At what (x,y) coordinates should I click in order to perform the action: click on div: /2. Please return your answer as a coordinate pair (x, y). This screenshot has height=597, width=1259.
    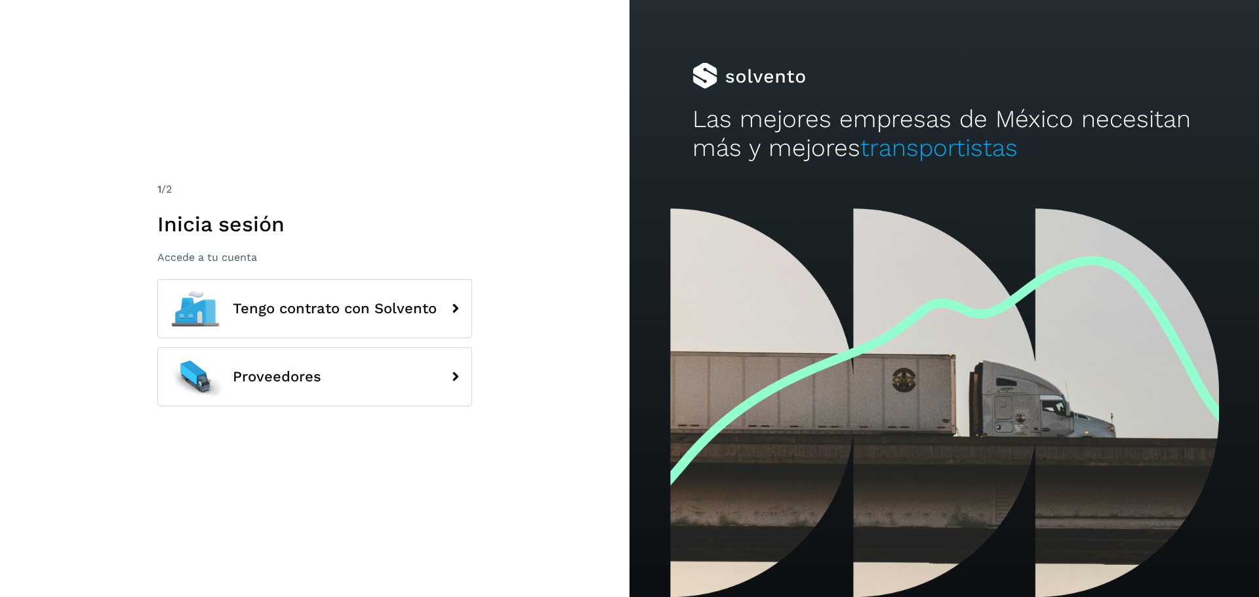
    Looking at the image, I should click on (315, 189).